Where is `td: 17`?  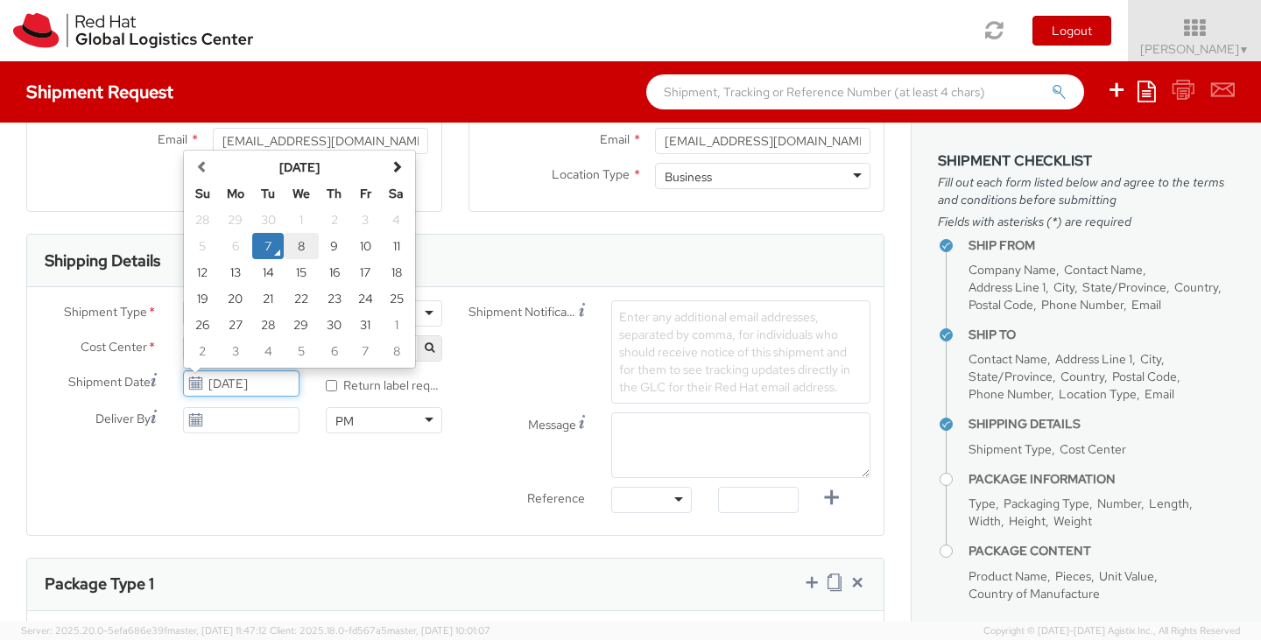
td: 17 is located at coordinates (365, 272).